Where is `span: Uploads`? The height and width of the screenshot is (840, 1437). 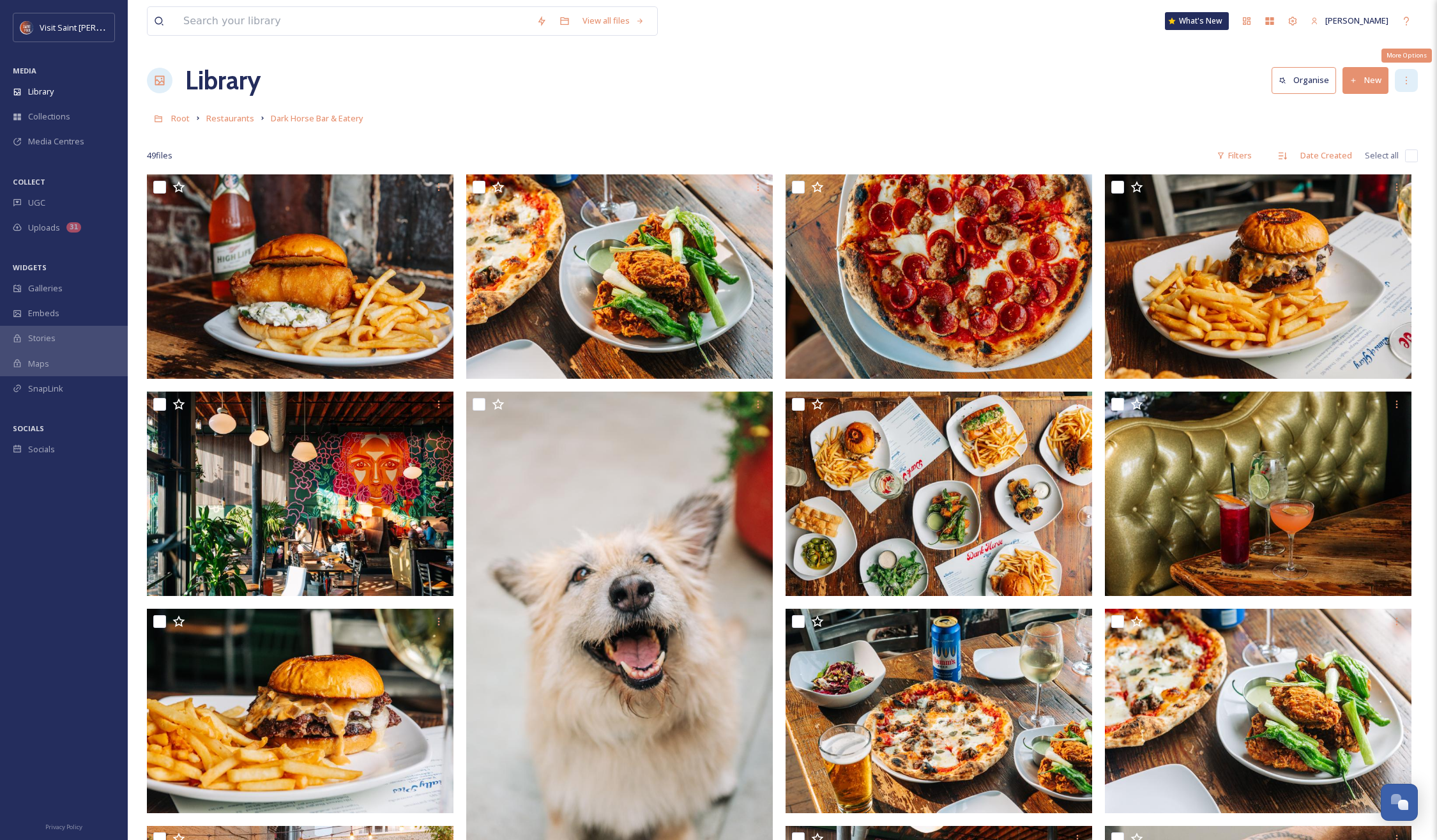
span: Uploads is located at coordinates (44, 228).